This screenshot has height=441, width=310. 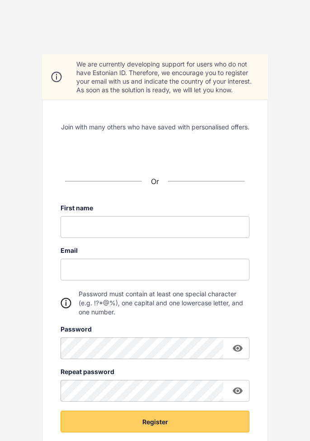 What do you see at coordinates (155, 127) in the screenshot?
I see `span: Join with many others who have saved with personalised offers.` at bounding box center [155, 127].